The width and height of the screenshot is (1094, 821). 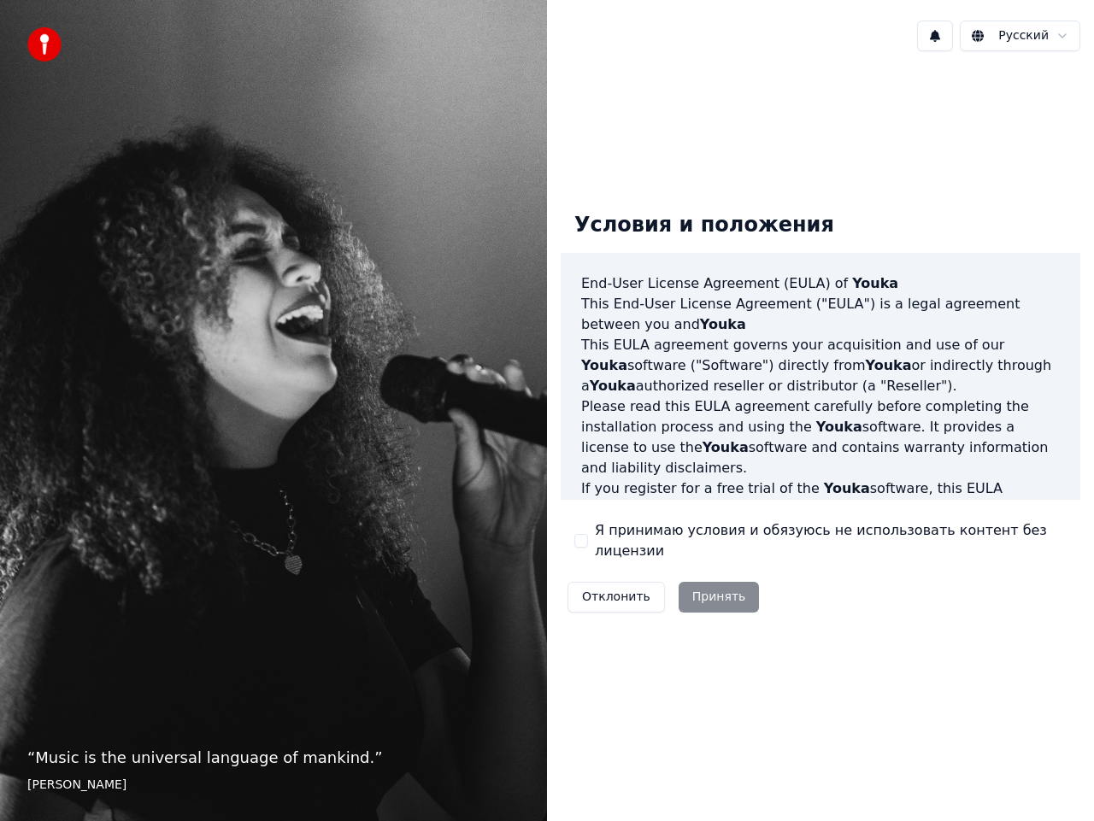 What do you see at coordinates (820, 530) in the screenshot?
I see `p: If you register for a free trial of the software, this EULA agreement will also govern that trial...` at bounding box center [820, 530].